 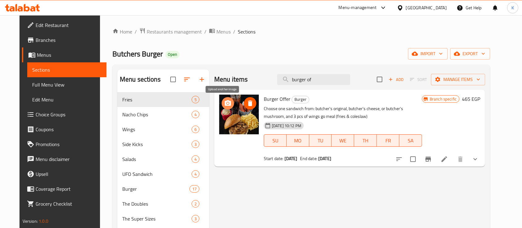 I want to click on span: Select section, so click(x=380, y=79).